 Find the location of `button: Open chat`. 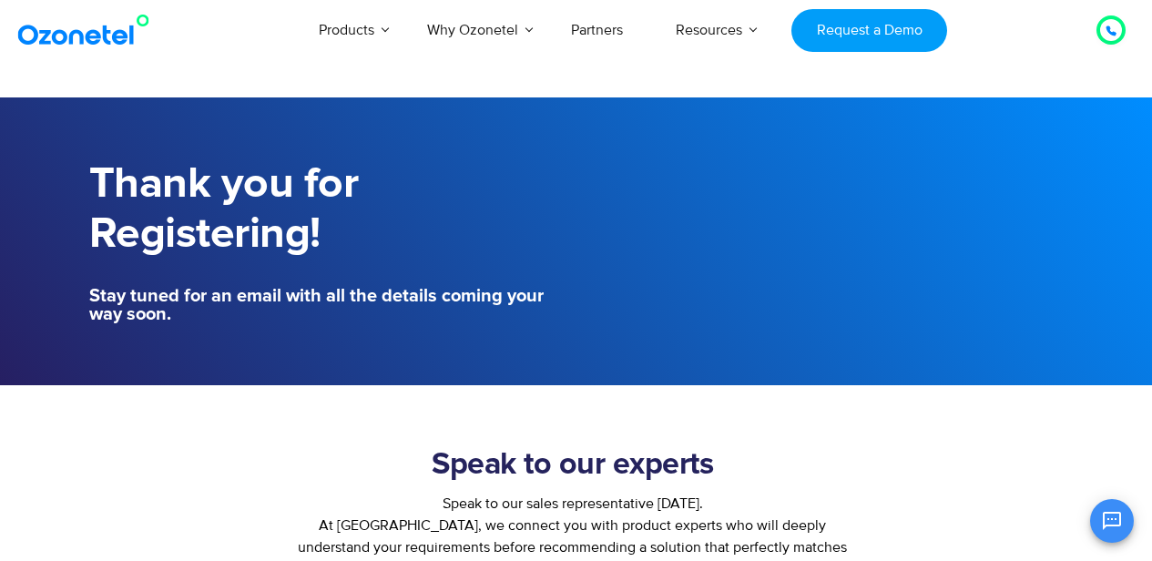

button: Open chat is located at coordinates (1112, 521).